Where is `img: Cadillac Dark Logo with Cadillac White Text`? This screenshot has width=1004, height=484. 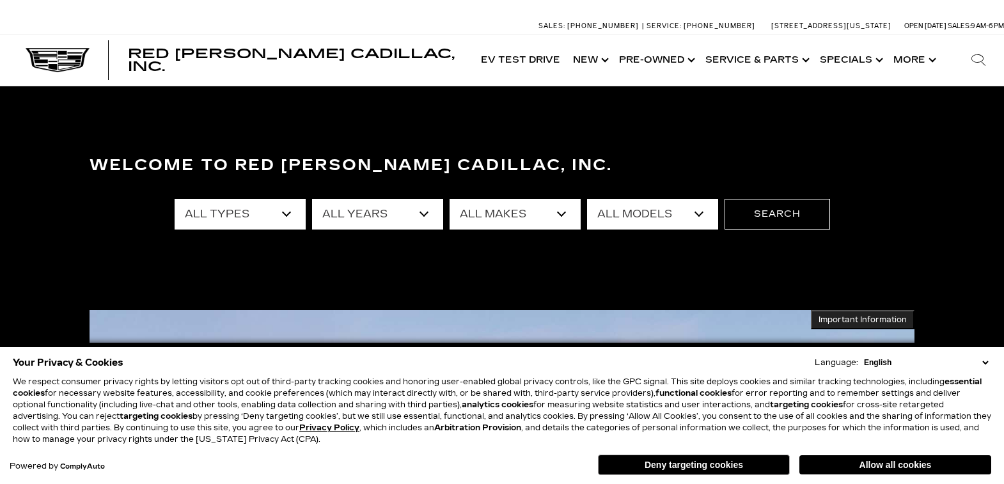
img: Cadillac Dark Logo with Cadillac White Text is located at coordinates (58, 60).